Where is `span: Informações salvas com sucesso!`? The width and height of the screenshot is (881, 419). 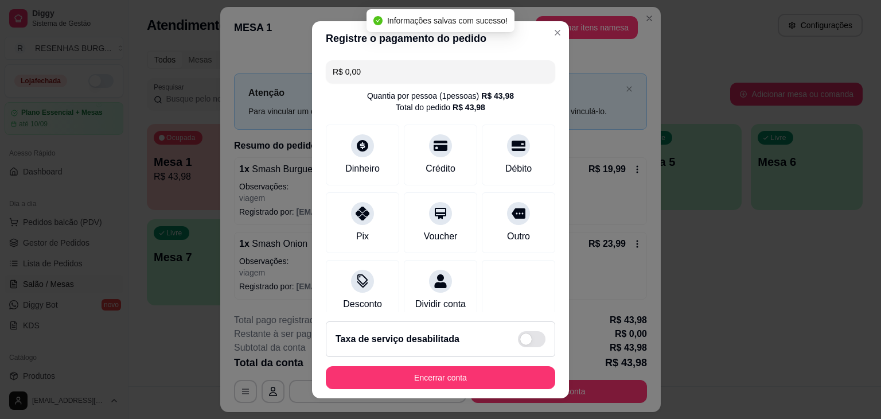 span: Informações salvas com sucesso! is located at coordinates (447, 21).